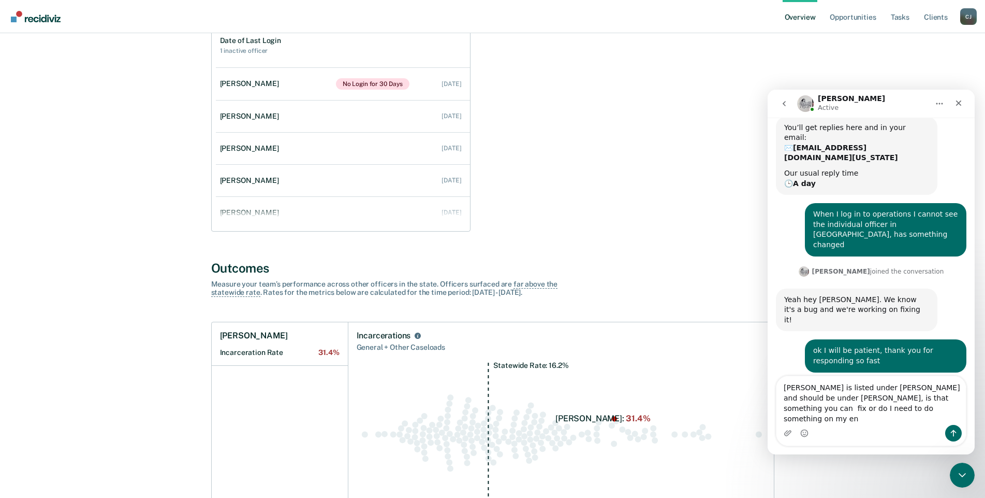 The width and height of the screenshot is (985, 498). What do you see at coordinates (37, 94) in the screenshot?
I see `b: A day` at bounding box center [37, 94].